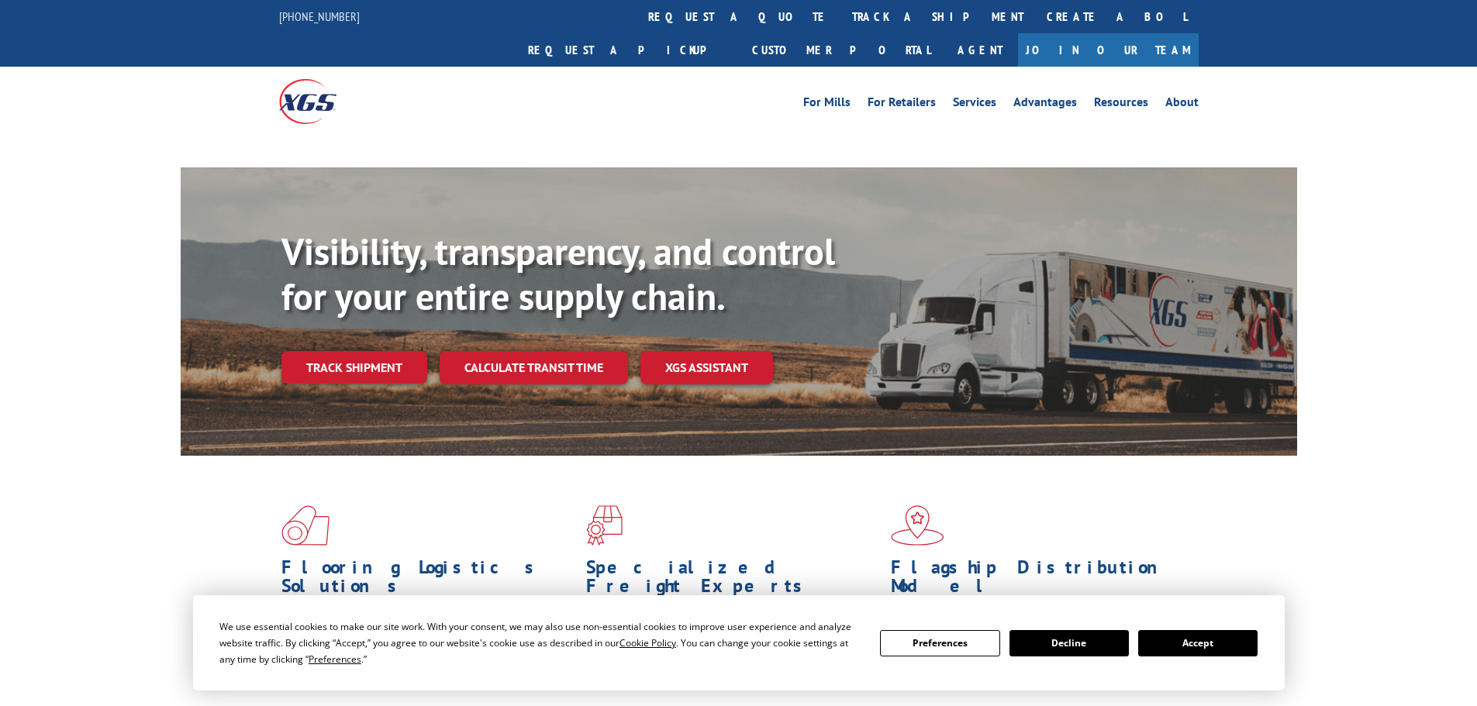 The width and height of the screenshot is (1477, 706). Describe the element at coordinates (1108, 50) in the screenshot. I see `a: Join Our Team` at that location.